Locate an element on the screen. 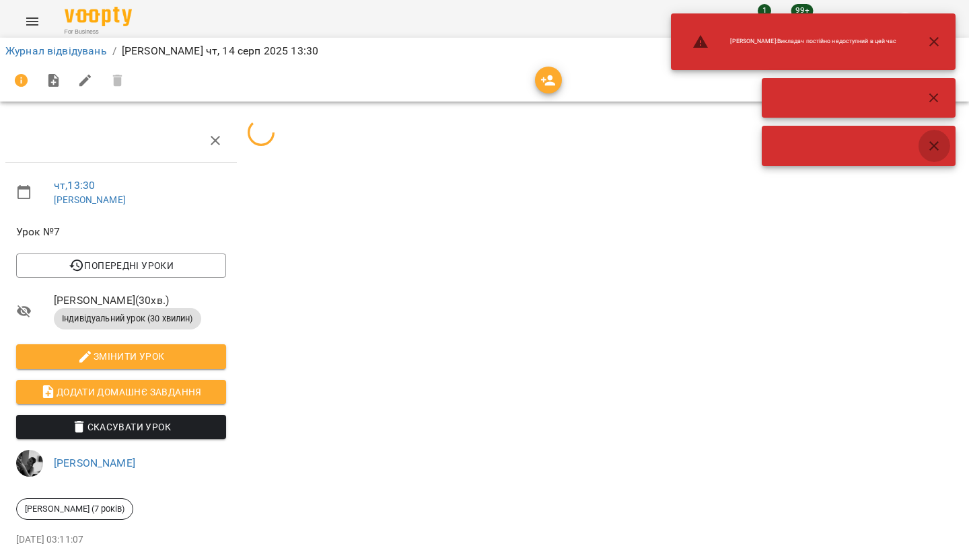 The width and height of the screenshot is (969, 546). span: Скасувати Урок is located at coordinates (121, 427).